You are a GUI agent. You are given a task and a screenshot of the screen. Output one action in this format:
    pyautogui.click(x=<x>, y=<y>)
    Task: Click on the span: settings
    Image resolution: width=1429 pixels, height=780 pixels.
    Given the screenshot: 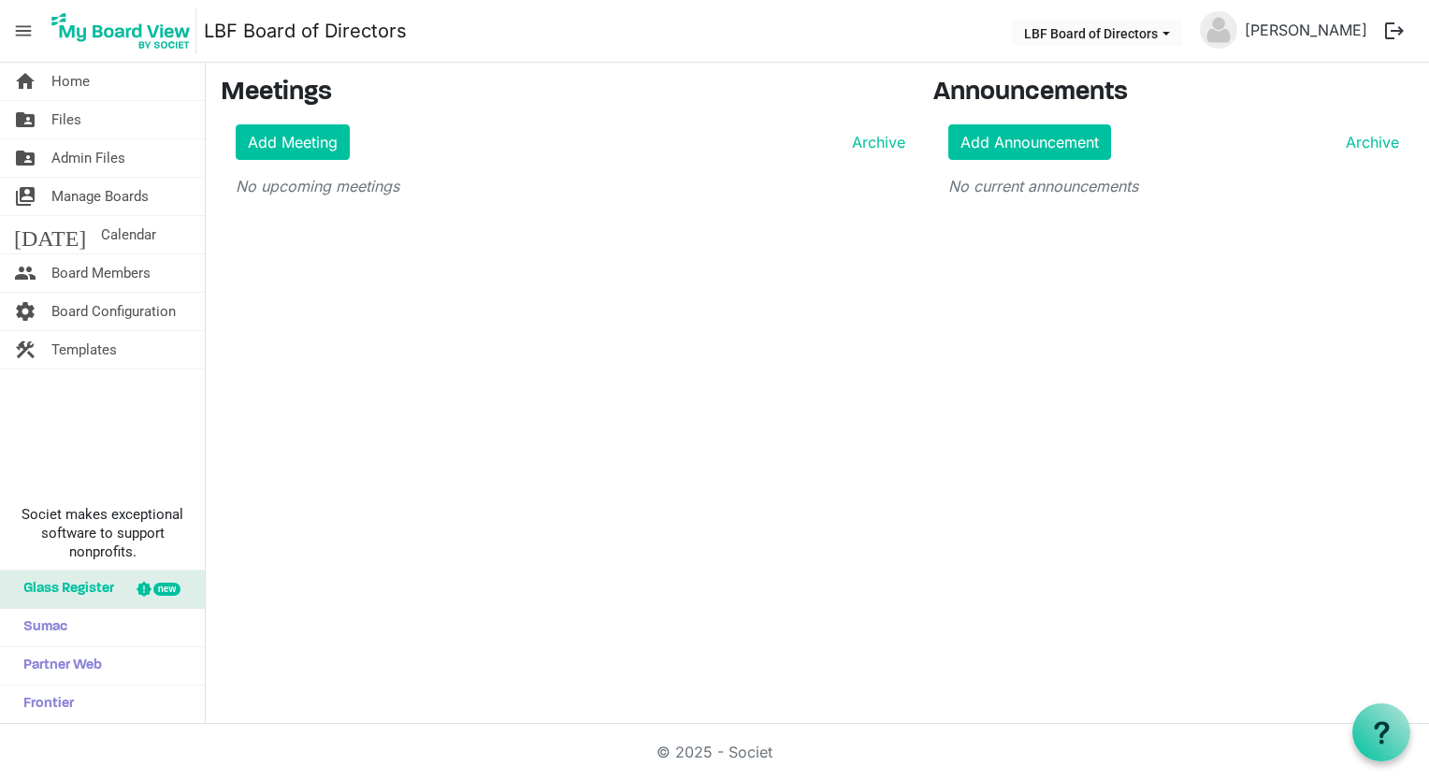 What is the action you would take?
    pyautogui.click(x=25, y=311)
    